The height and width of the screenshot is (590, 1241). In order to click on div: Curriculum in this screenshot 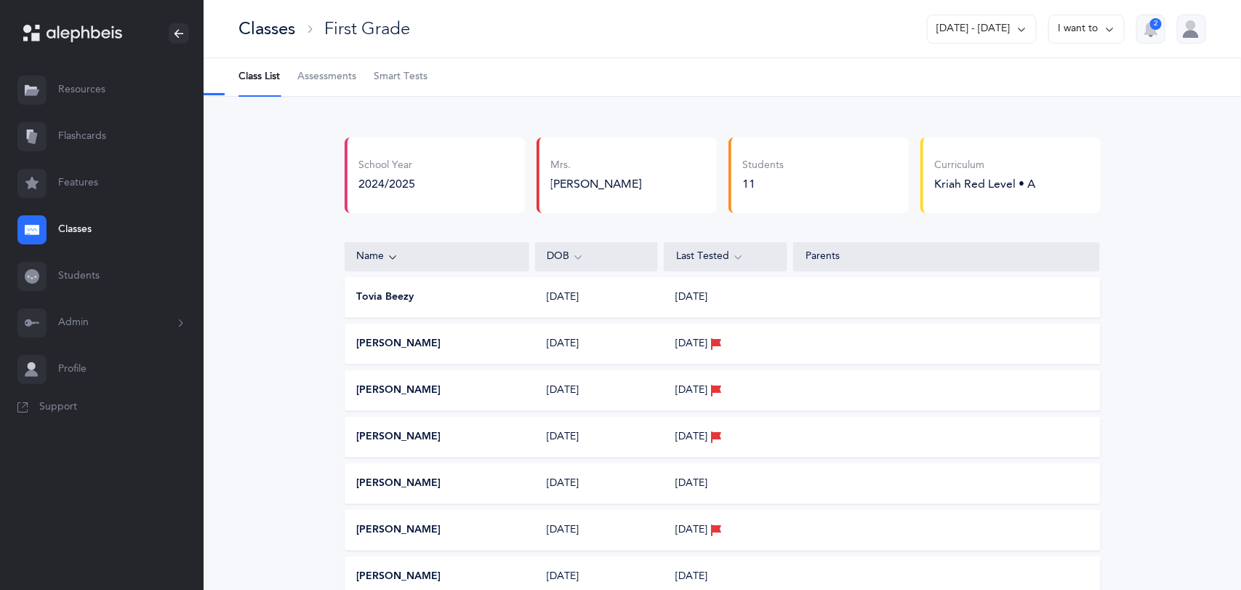, I will do `click(985, 166)`.